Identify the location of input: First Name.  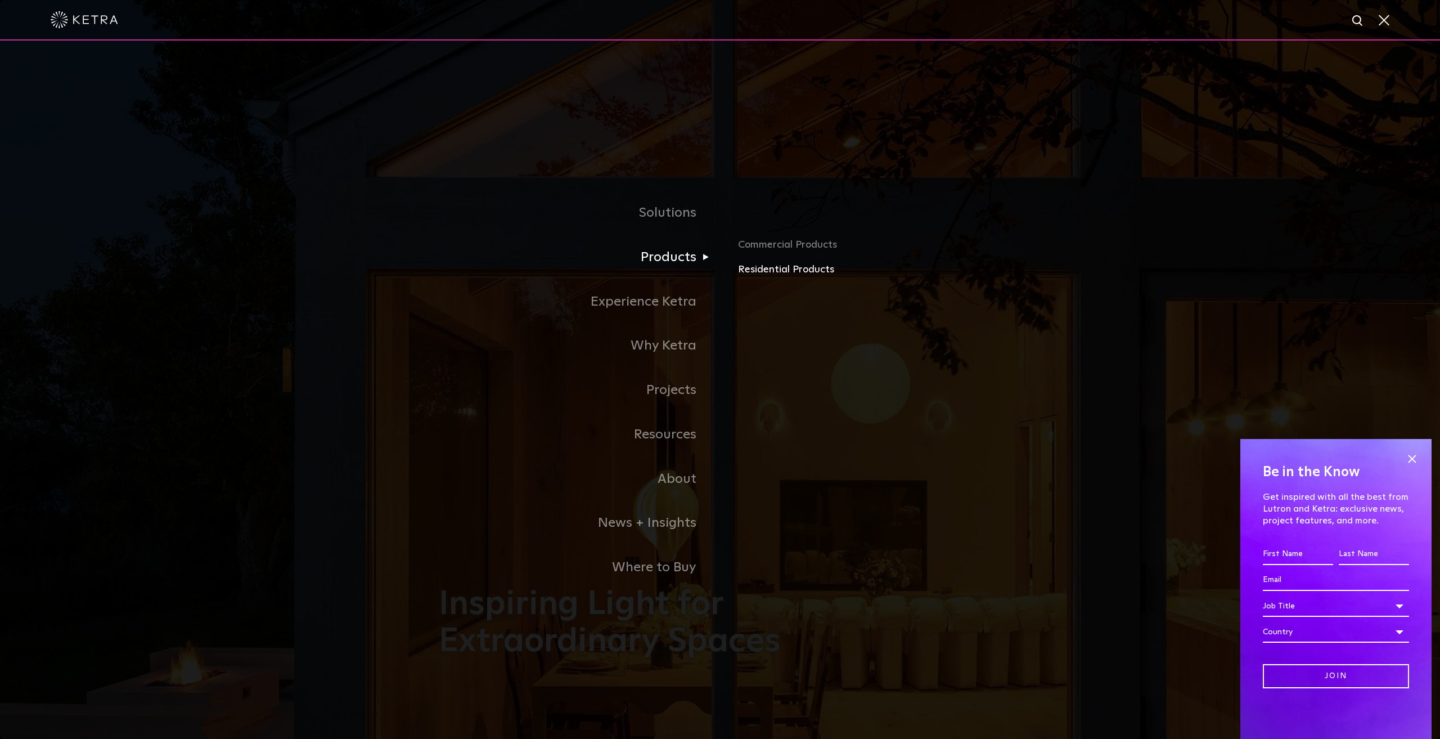
(1298, 554).